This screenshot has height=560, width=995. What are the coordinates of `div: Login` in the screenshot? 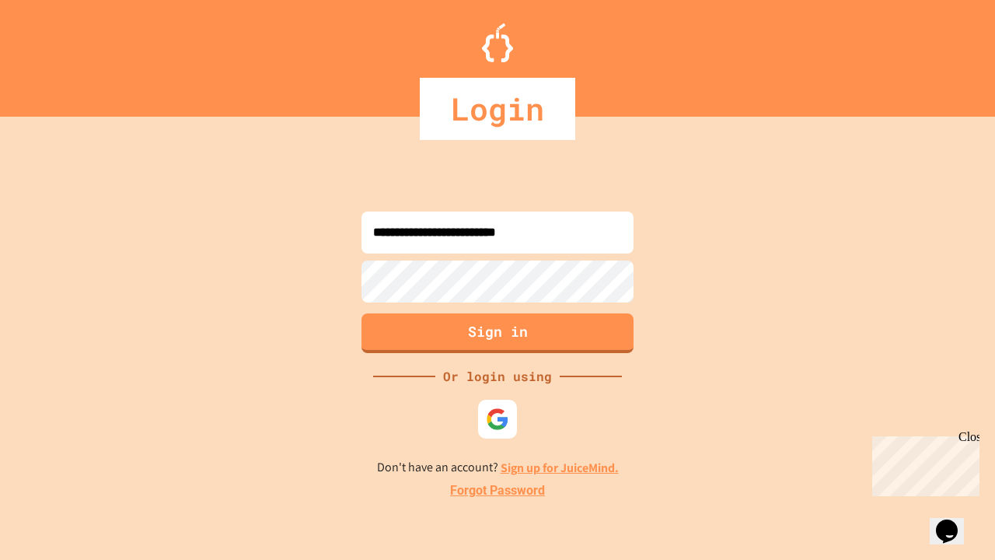 It's located at (497, 109).